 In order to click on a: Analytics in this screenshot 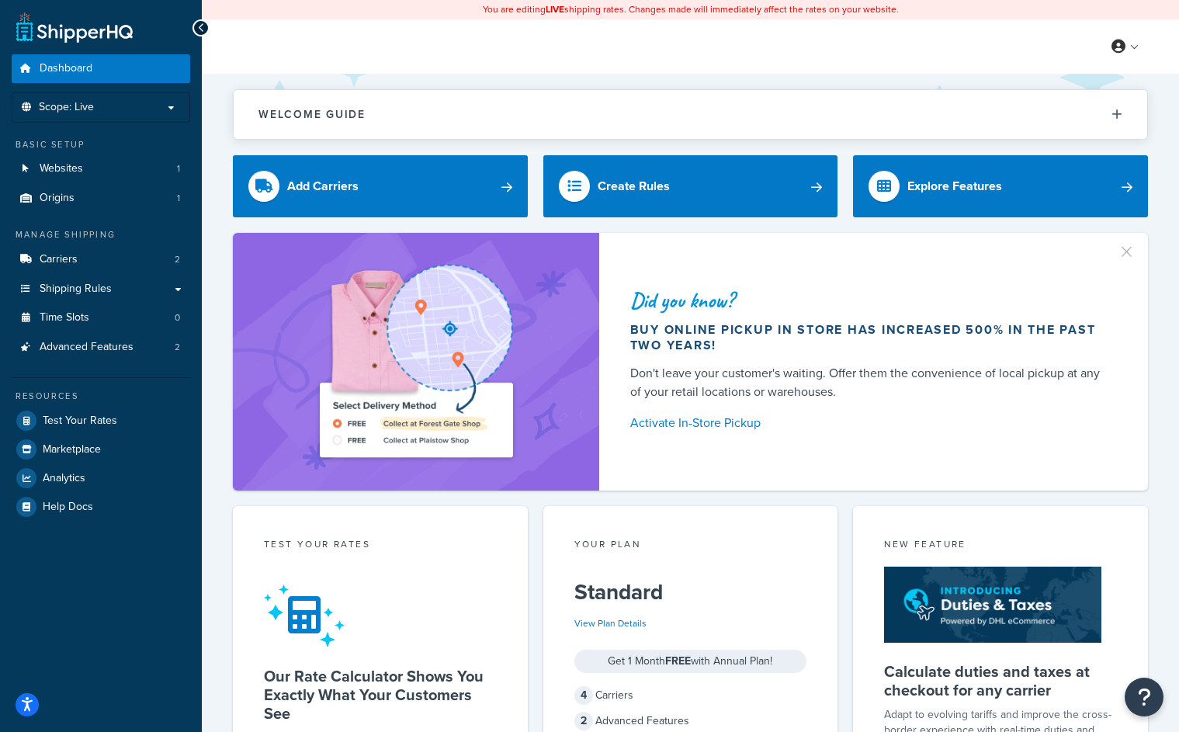, I will do `click(101, 478)`.